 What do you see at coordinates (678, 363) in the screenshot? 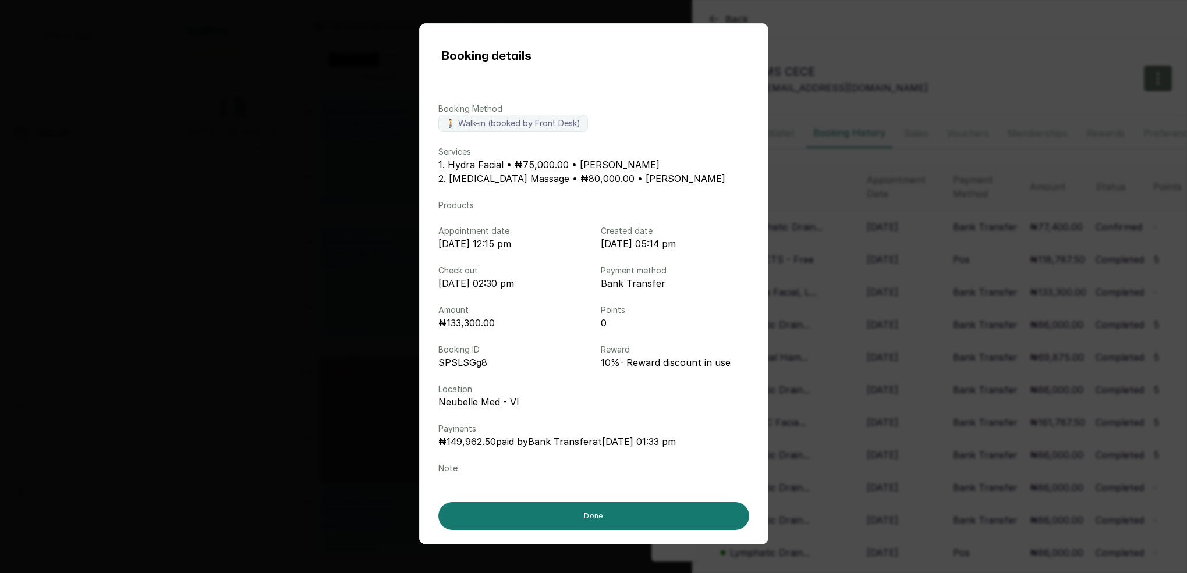
I see `span: Reward discount in use` at bounding box center [678, 363].